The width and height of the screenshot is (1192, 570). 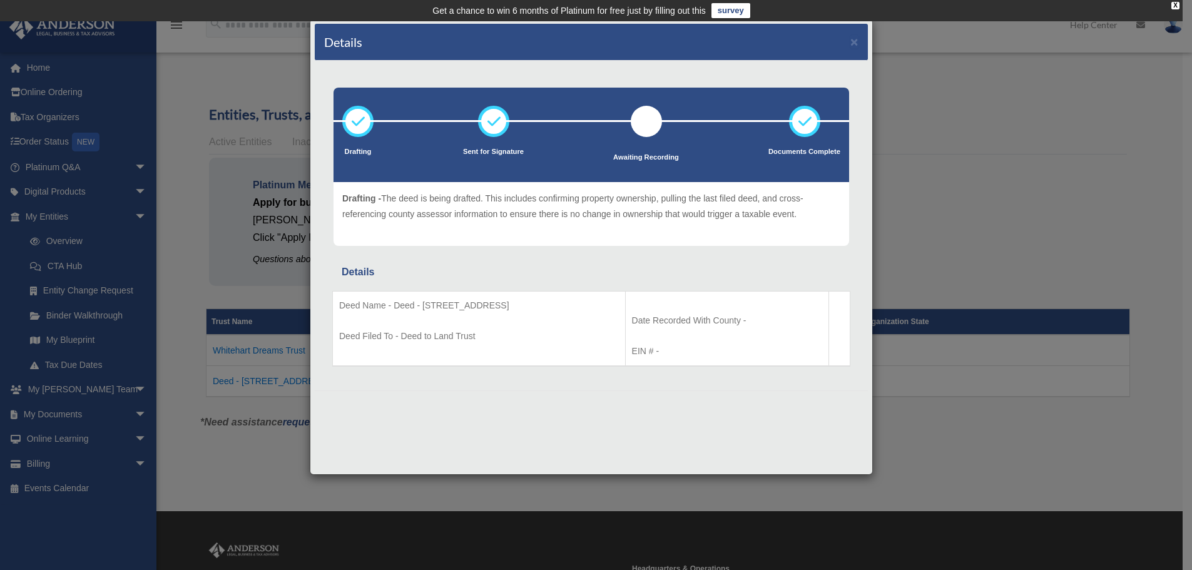 I want to click on span: Drafting -, so click(x=362, y=198).